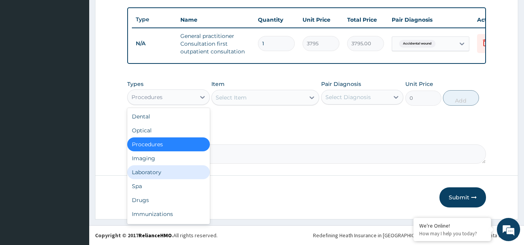  I want to click on th: Quantity, so click(276, 20).